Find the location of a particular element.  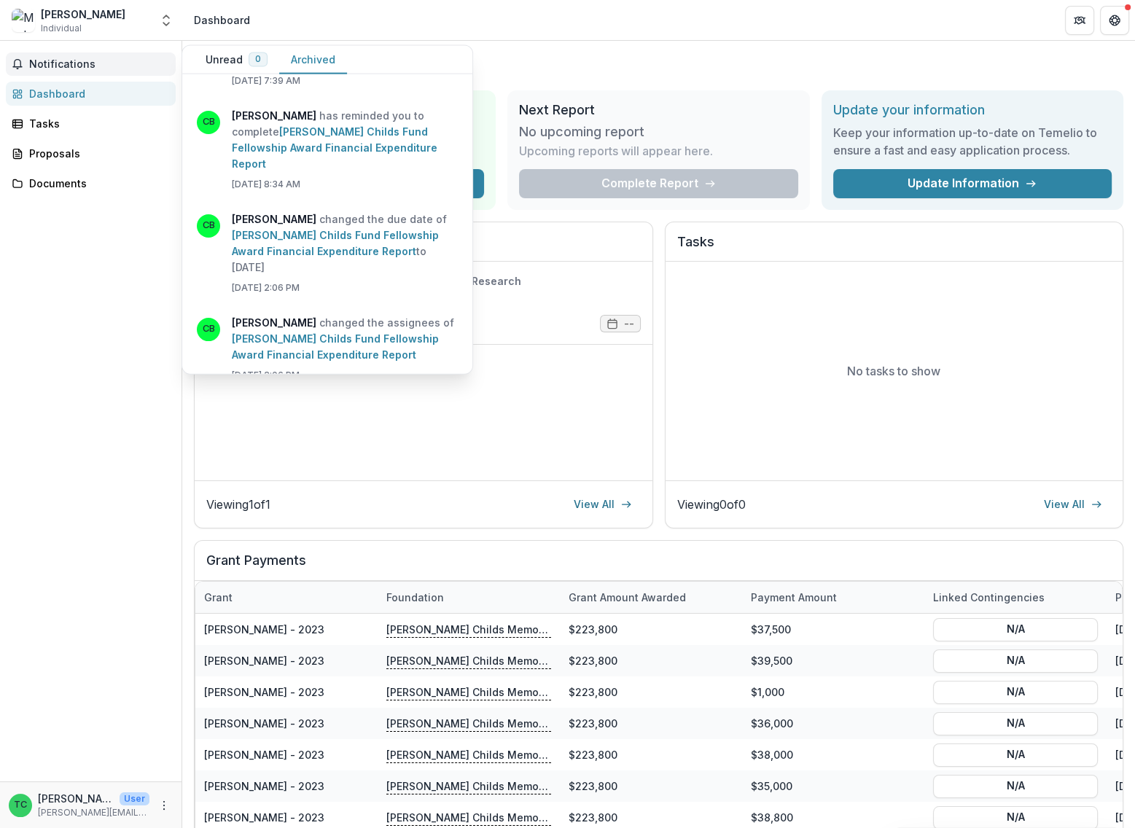

a: Update Information is located at coordinates (972, 184).